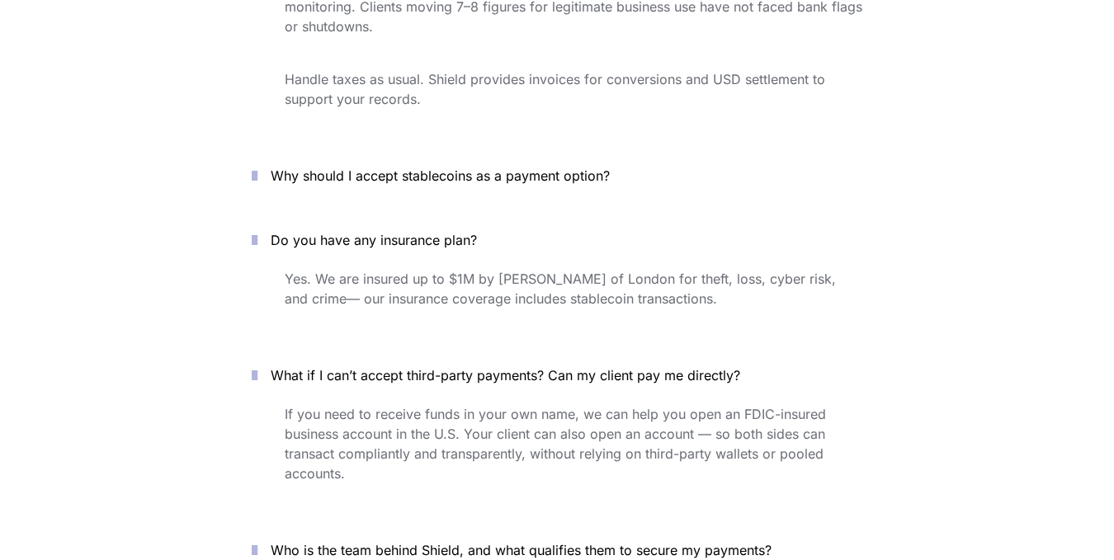 The image size is (1114, 560). I want to click on span: What if I can’t accept third-party payments? Can my client pay me directly?, so click(505, 376).